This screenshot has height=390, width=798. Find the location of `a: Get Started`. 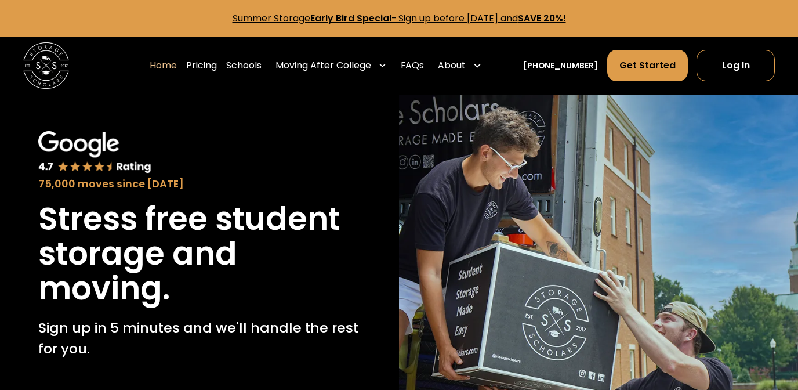

a: Get Started is located at coordinates (647, 66).